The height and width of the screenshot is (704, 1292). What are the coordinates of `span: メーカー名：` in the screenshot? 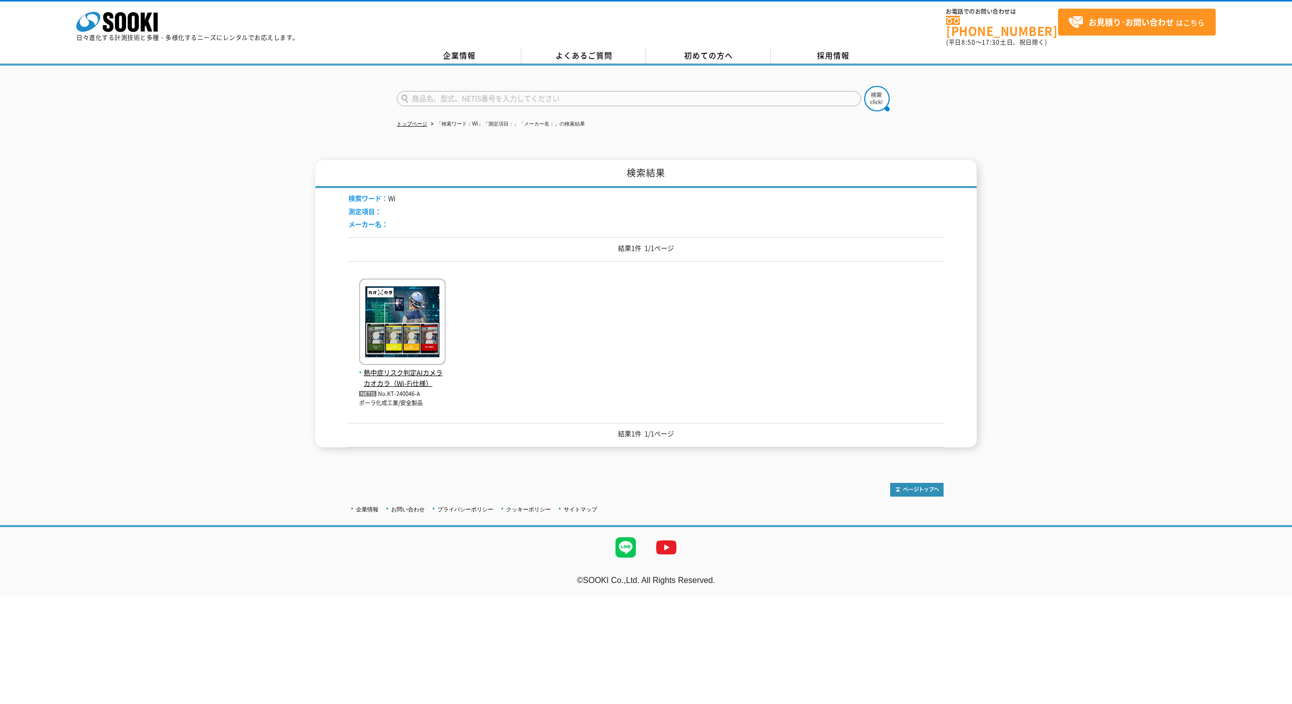 It's located at (368, 224).